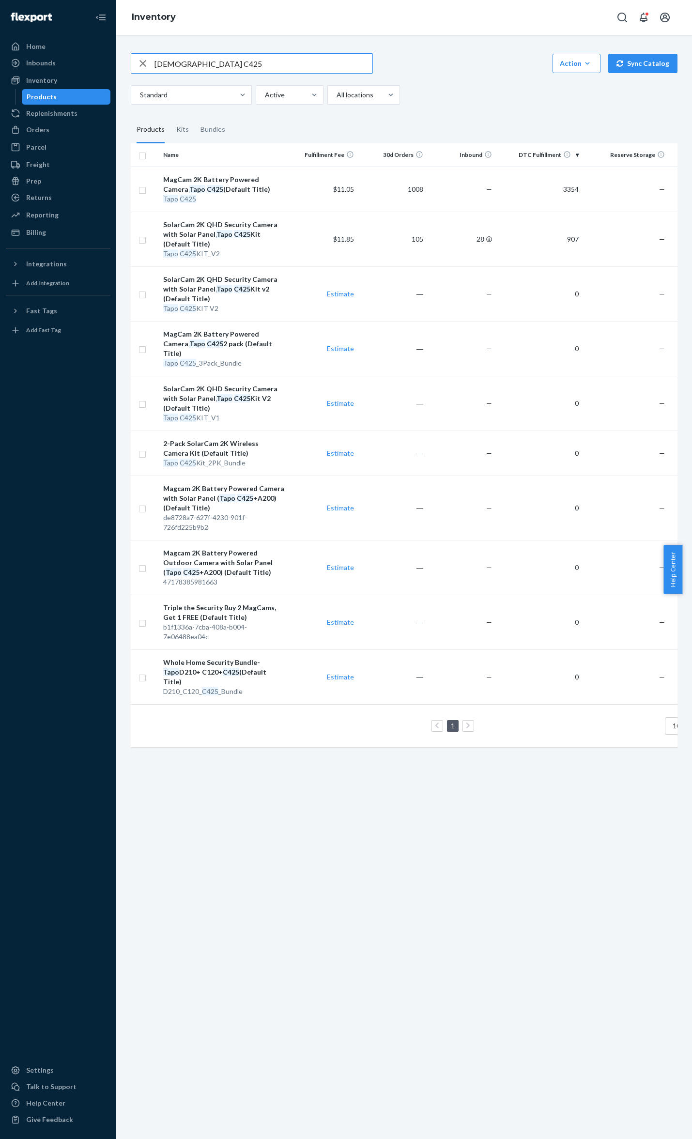 The width and height of the screenshot is (692, 1139). What do you see at coordinates (224, 398) in the screenshot?
I see `div: SolarCam 2K QHD Security Camera with Solar Panel, Kit V2 (Default Title)` at bounding box center [224, 398].